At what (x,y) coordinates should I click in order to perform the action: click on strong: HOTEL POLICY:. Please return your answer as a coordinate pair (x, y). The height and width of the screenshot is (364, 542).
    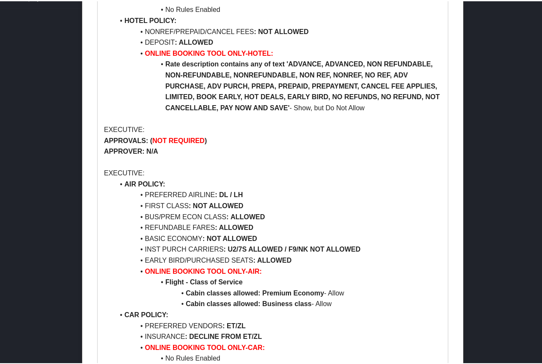
    Looking at the image, I should click on (150, 19).